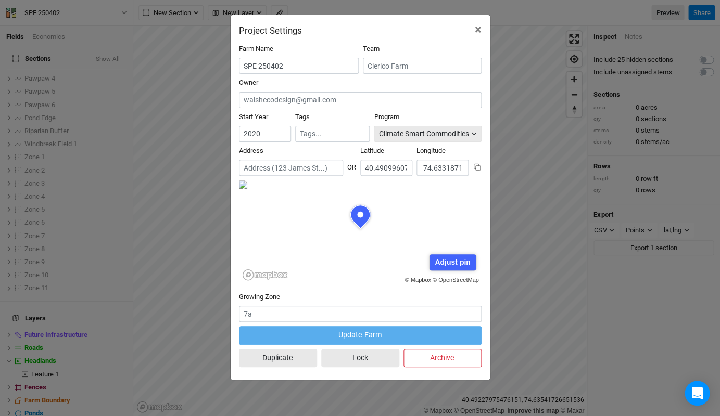 The image size is (720, 416). What do you see at coordinates (455, 280) in the screenshot?
I see `a: © OpenStreetMap` at bounding box center [455, 280].